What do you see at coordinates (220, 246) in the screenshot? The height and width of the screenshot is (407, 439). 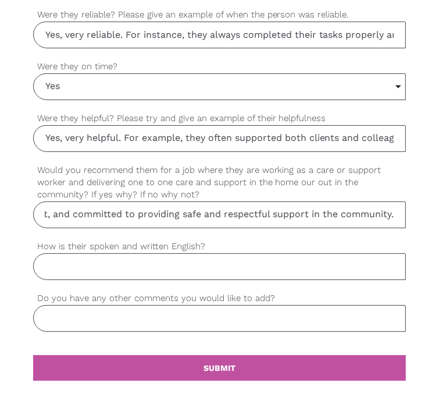 I see `label: How is their spoken and written English?` at bounding box center [220, 246].